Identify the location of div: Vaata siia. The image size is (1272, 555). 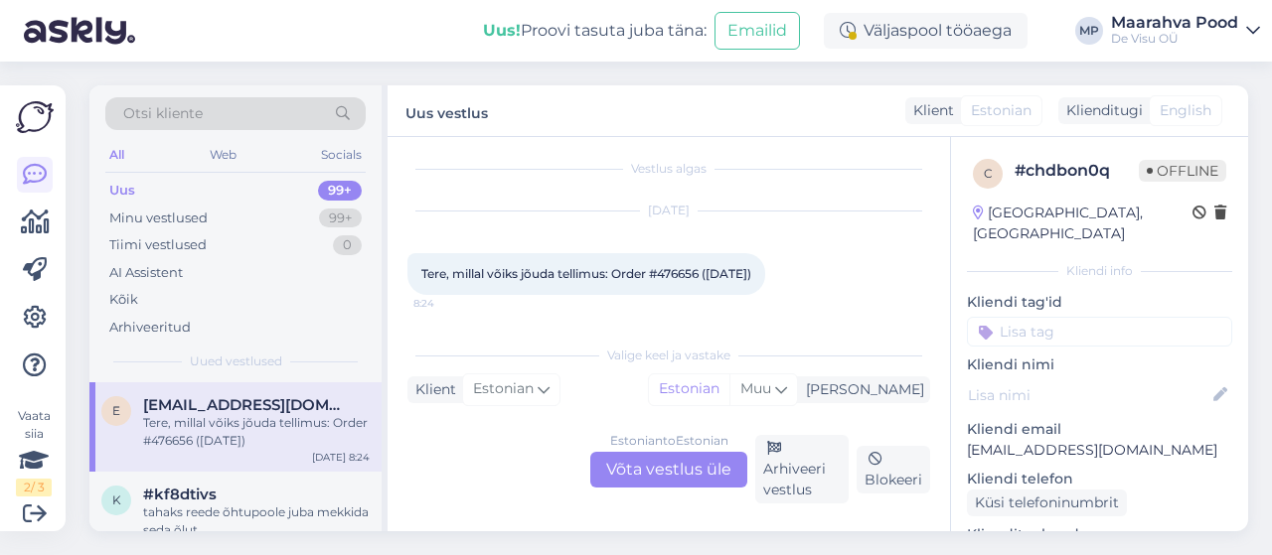
(34, 452).